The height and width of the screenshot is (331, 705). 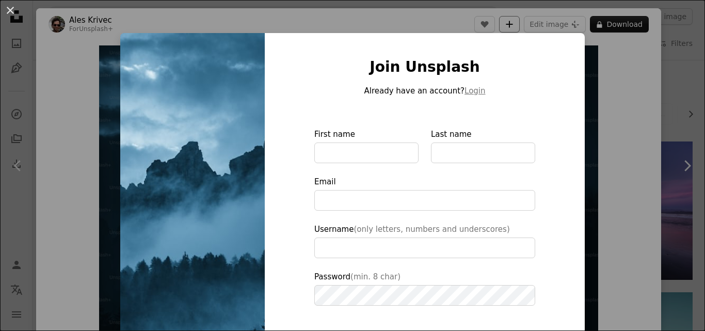 I want to click on input: Password(min. 8 char), so click(x=425, y=295).